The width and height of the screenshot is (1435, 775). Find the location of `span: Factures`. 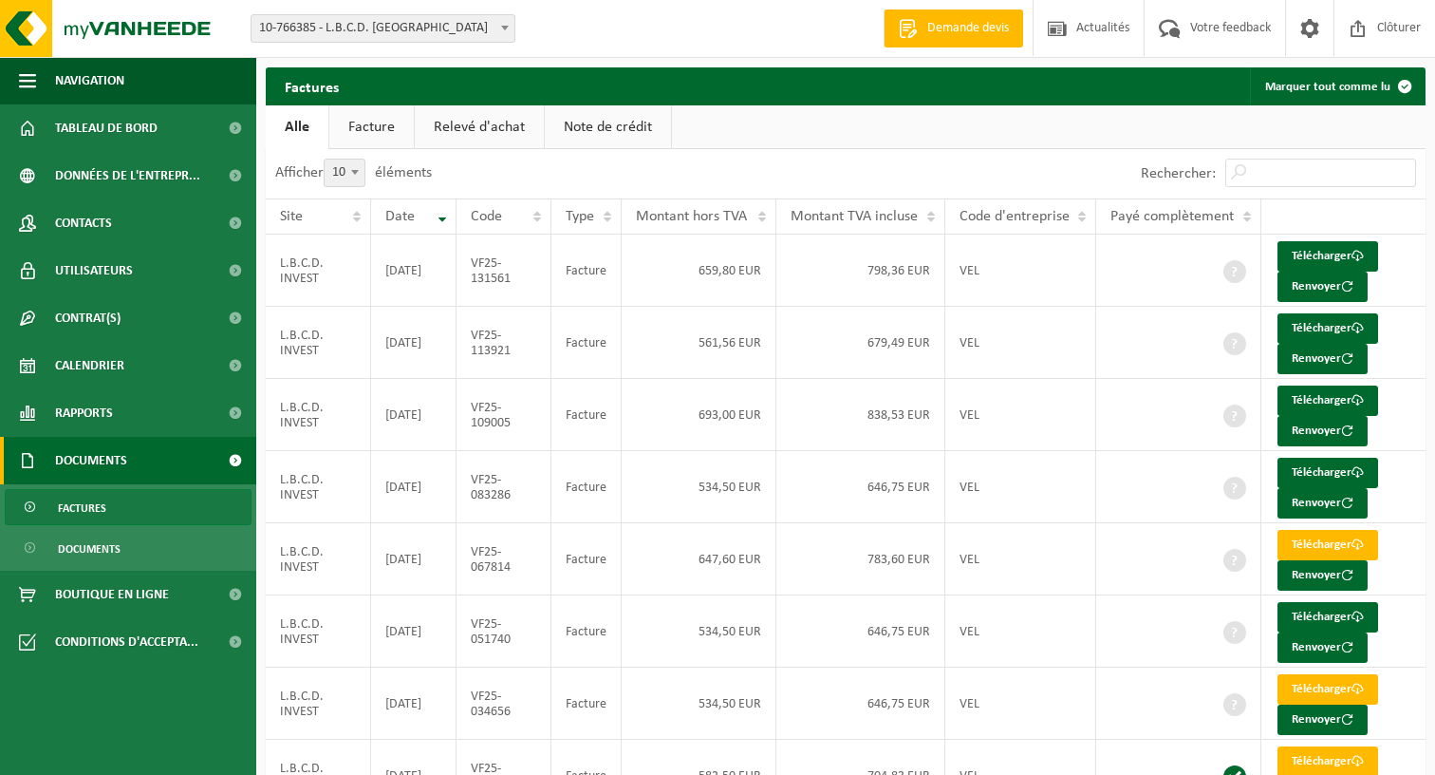

span: Factures is located at coordinates (82, 508).